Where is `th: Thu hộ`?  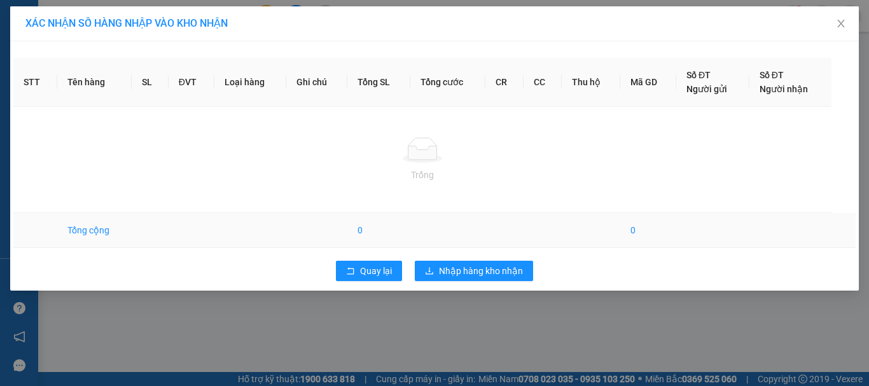 th: Thu hộ is located at coordinates (591, 82).